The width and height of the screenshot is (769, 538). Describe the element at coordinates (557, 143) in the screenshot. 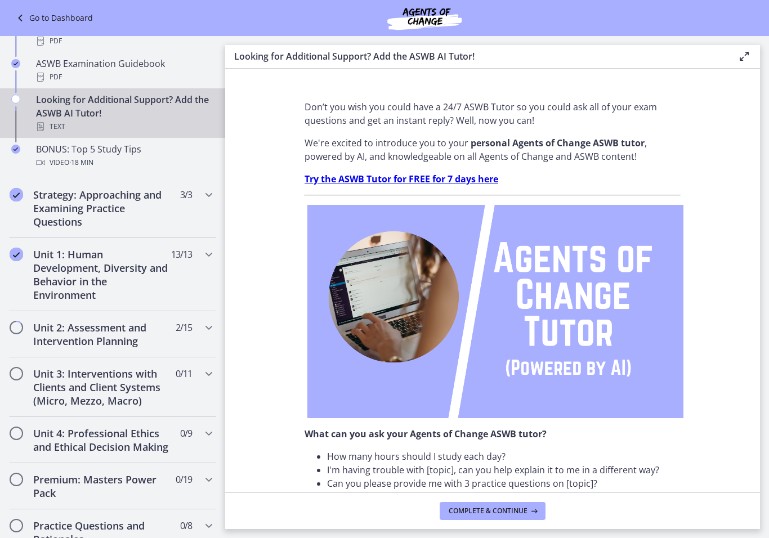

I see `strong: personal Agents of Change ASWB tutor` at that location.